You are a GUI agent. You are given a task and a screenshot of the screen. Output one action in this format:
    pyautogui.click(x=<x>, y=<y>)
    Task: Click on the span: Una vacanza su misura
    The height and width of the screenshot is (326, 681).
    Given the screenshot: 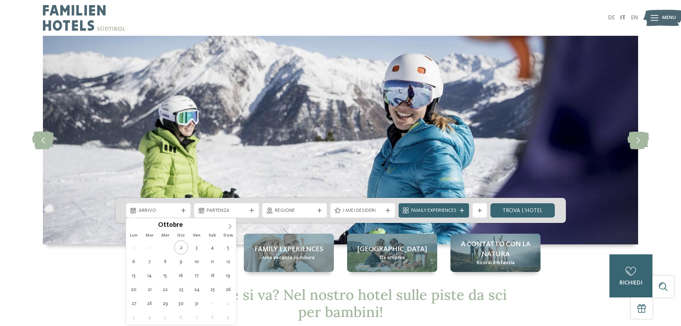 What is the action you would take?
    pyautogui.click(x=289, y=258)
    